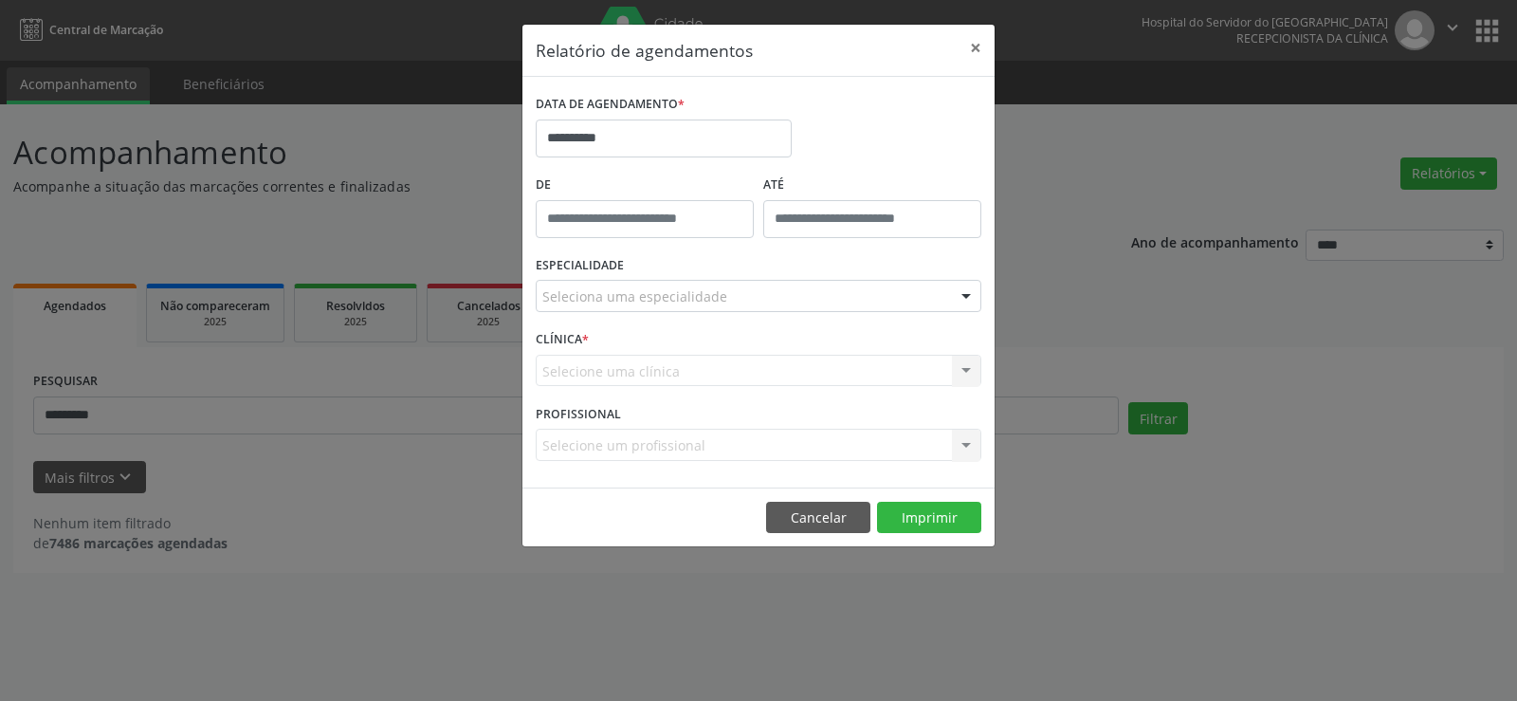 The height and width of the screenshot is (701, 1517). Describe the element at coordinates (929, 518) in the screenshot. I see `button: Imprimir` at that location.